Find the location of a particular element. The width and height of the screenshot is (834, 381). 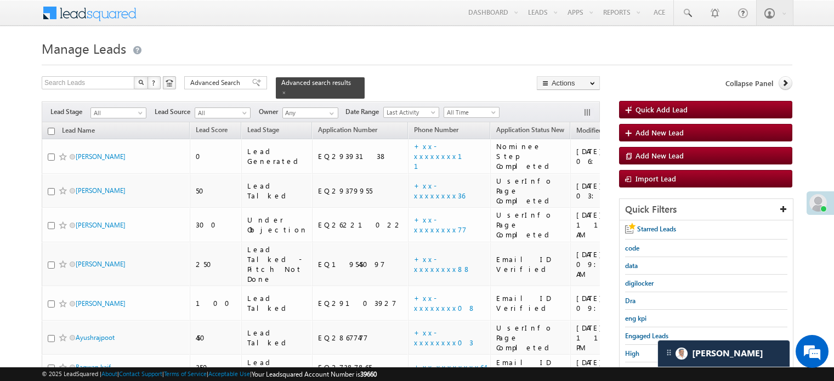

span: 39660 is located at coordinates (368, 374).